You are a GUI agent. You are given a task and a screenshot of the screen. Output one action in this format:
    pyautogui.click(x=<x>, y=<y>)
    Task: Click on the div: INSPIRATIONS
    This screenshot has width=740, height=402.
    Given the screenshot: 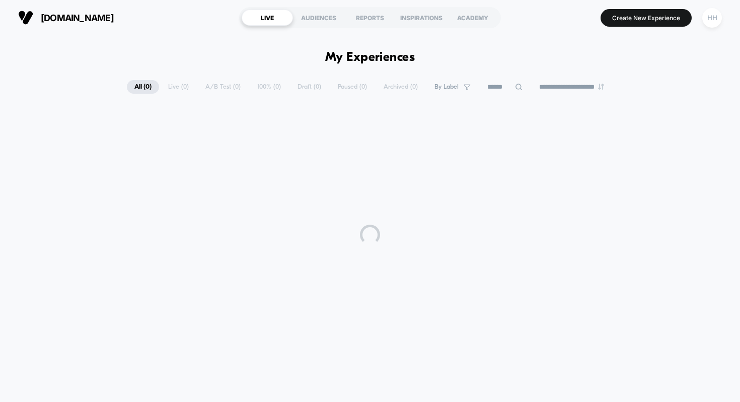 What is the action you would take?
    pyautogui.click(x=421, y=18)
    